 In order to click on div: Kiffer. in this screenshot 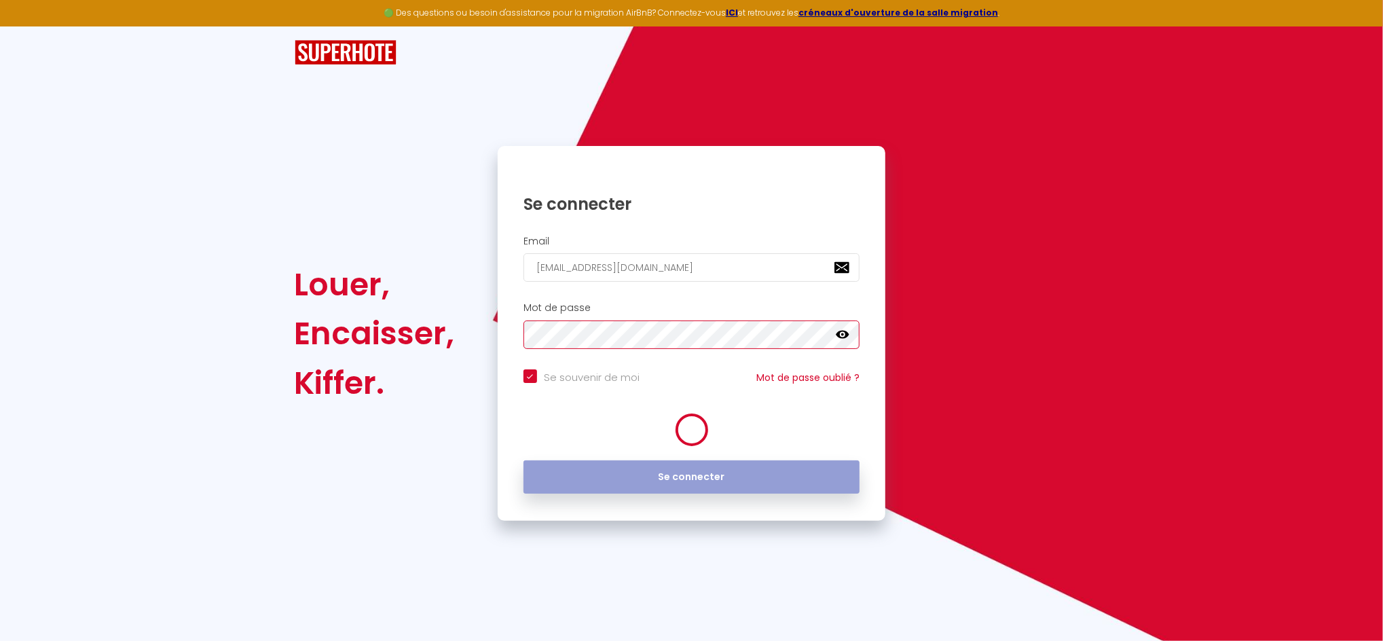, I will do `click(375, 383)`.